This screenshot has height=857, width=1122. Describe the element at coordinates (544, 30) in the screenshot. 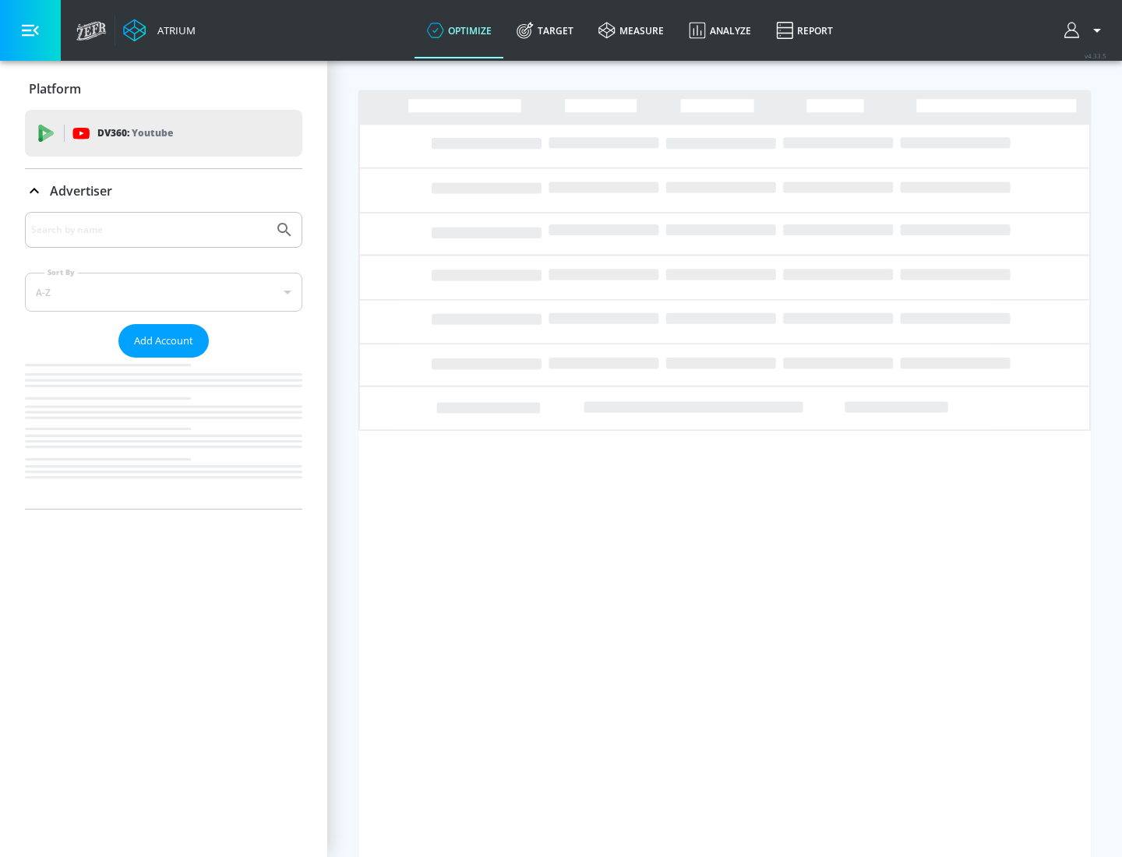

I see `a: Target` at that location.